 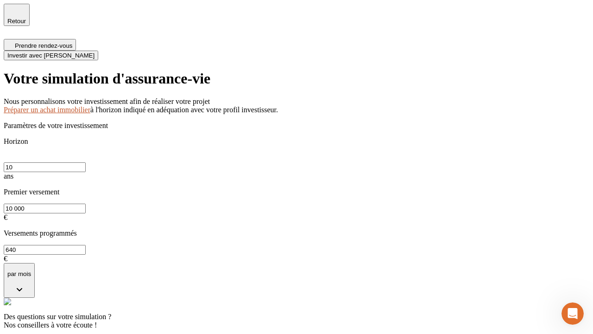 What do you see at coordinates (297, 141) in the screenshot?
I see `p: Horizon` at bounding box center [297, 141].